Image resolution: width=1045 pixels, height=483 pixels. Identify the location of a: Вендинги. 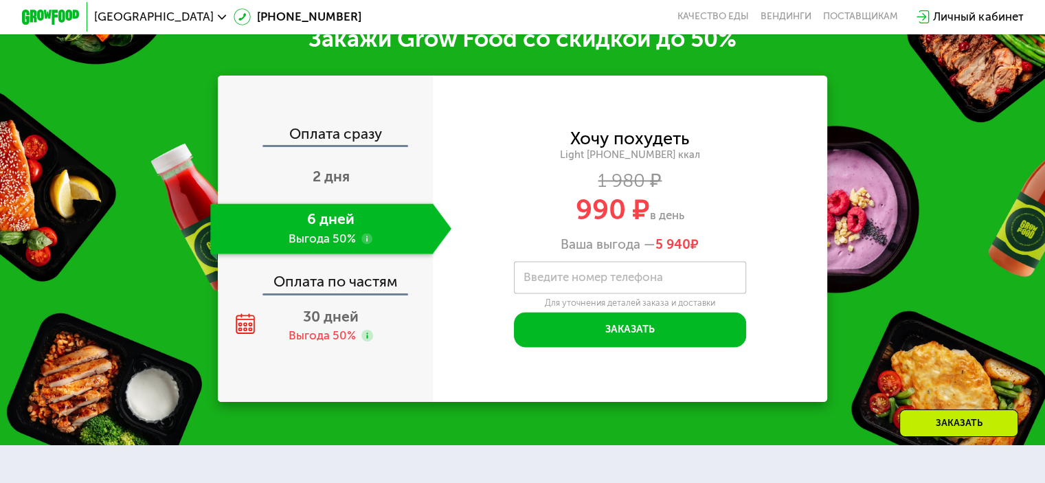
(786, 16).